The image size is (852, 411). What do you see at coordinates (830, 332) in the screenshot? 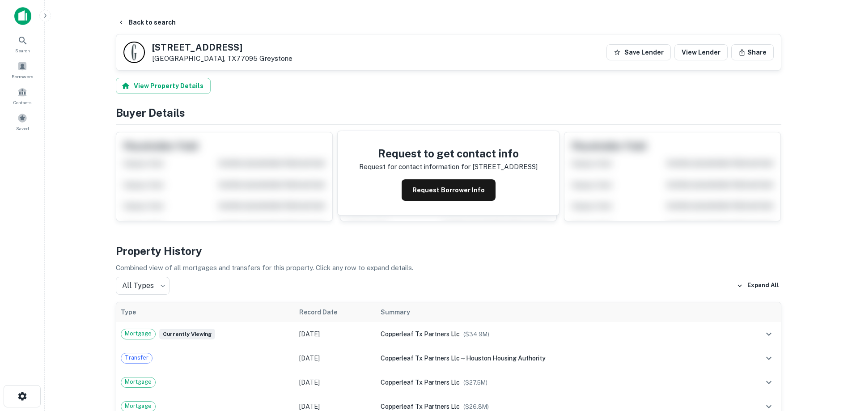
I see `div: Chat Widget` at bounding box center [830, 332].